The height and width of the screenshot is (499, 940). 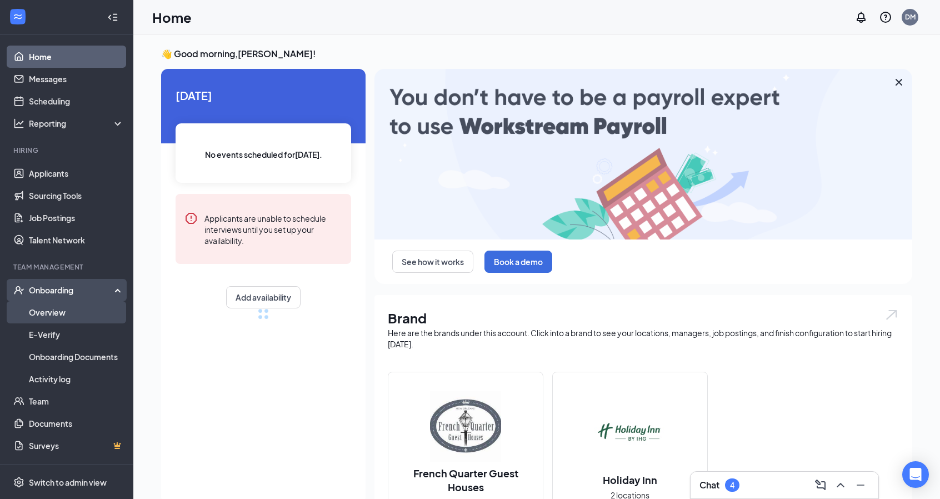 What do you see at coordinates (19, 290) in the screenshot?
I see `svg: UserCheck` at bounding box center [19, 290].